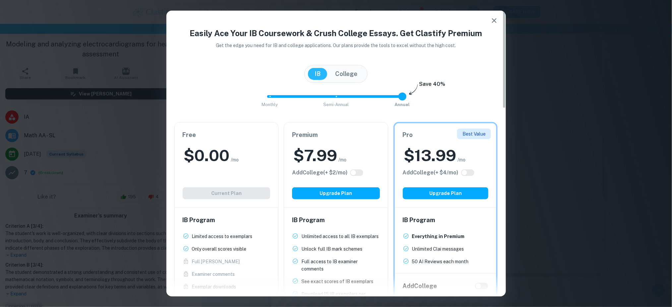 The height and width of the screenshot is (307, 672). Describe the element at coordinates (332, 249) in the screenshot. I see `p: Unlock full IB mark schemes` at that location.